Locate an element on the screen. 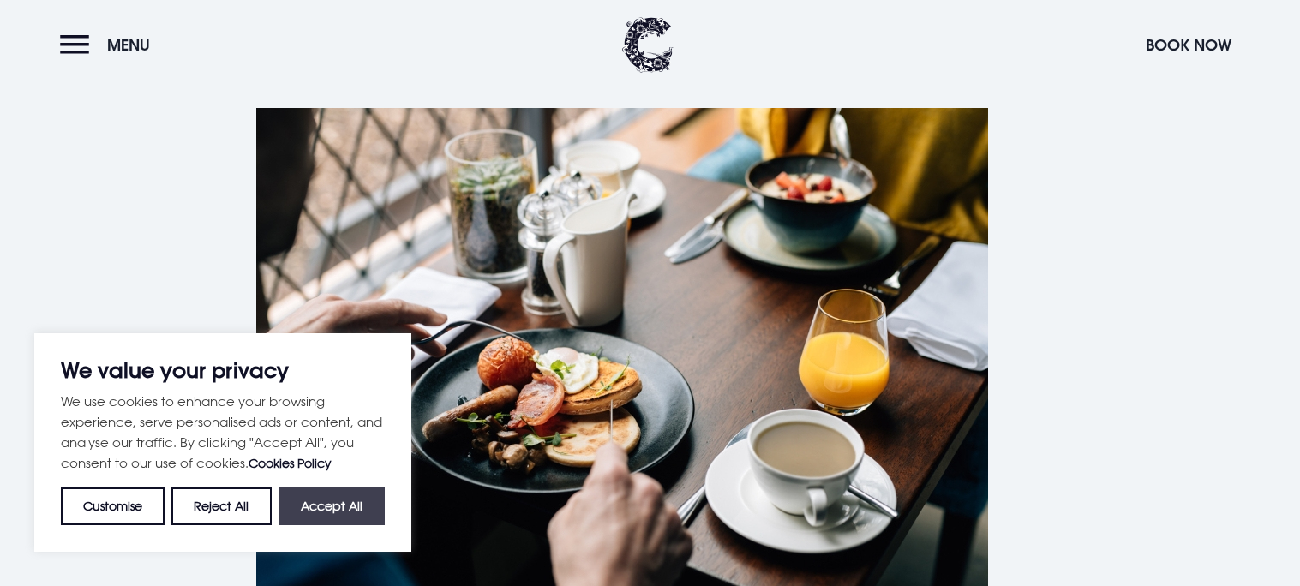  button: Customise is located at coordinates (112, 506).